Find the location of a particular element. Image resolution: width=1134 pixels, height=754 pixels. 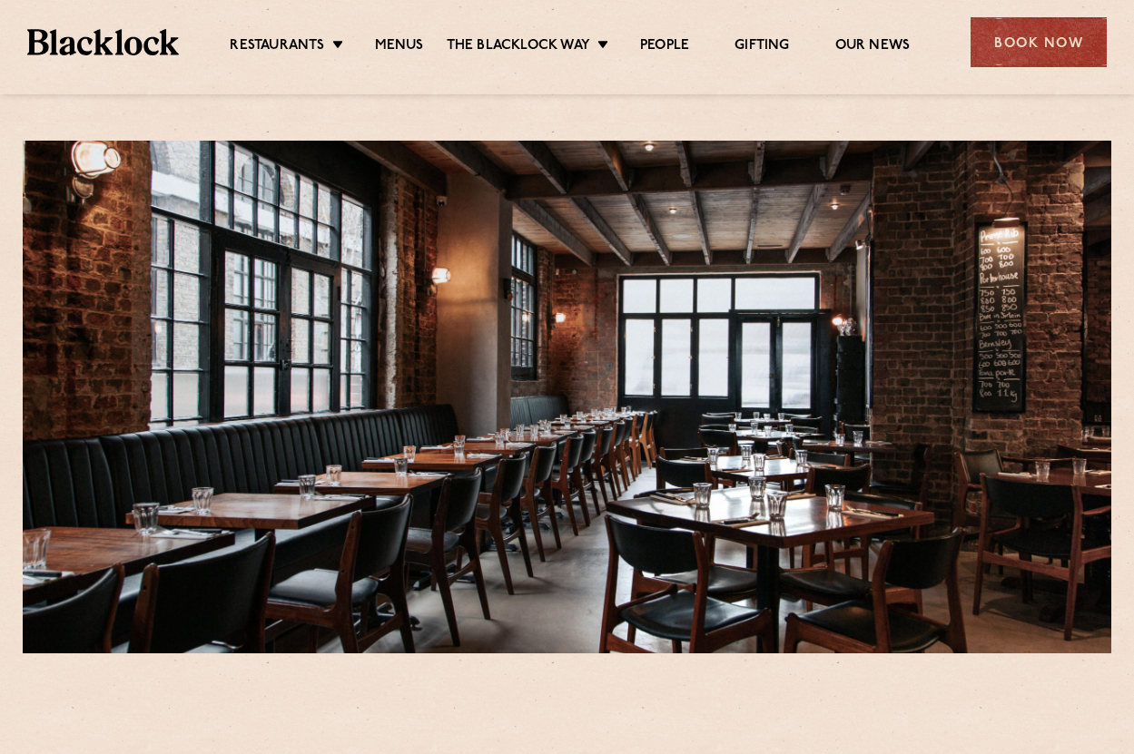

a: Menus is located at coordinates (399, 47).